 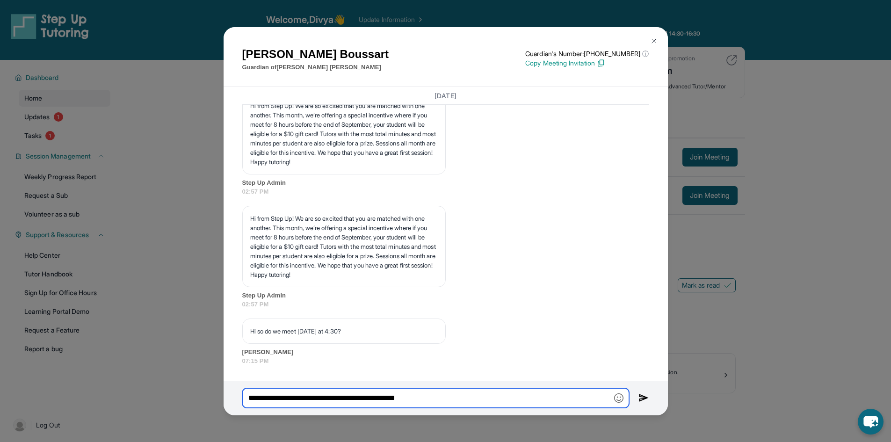 What do you see at coordinates (601, 63) in the screenshot?
I see `img: Copy Icon` at bounding box center [601, 63].